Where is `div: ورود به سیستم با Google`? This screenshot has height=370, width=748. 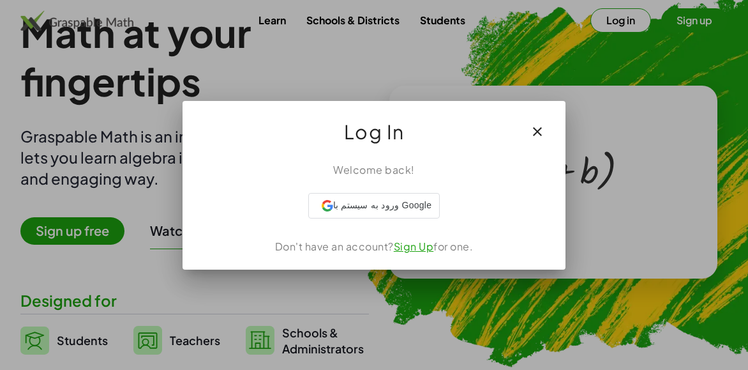 div: ورود به سیستم با Google is located at coordinates (374, 206).